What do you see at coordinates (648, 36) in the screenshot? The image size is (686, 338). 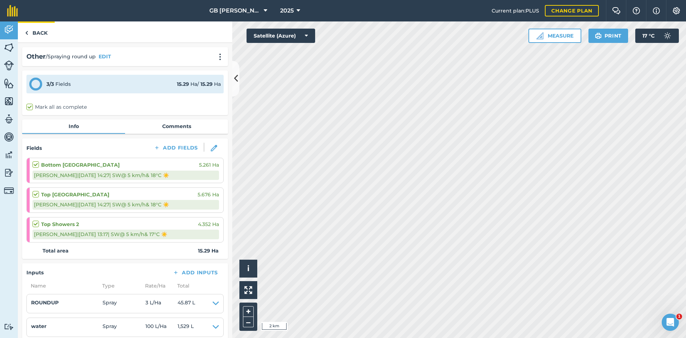 I see `span: 17 ° C` at bounding box center [648, 36].